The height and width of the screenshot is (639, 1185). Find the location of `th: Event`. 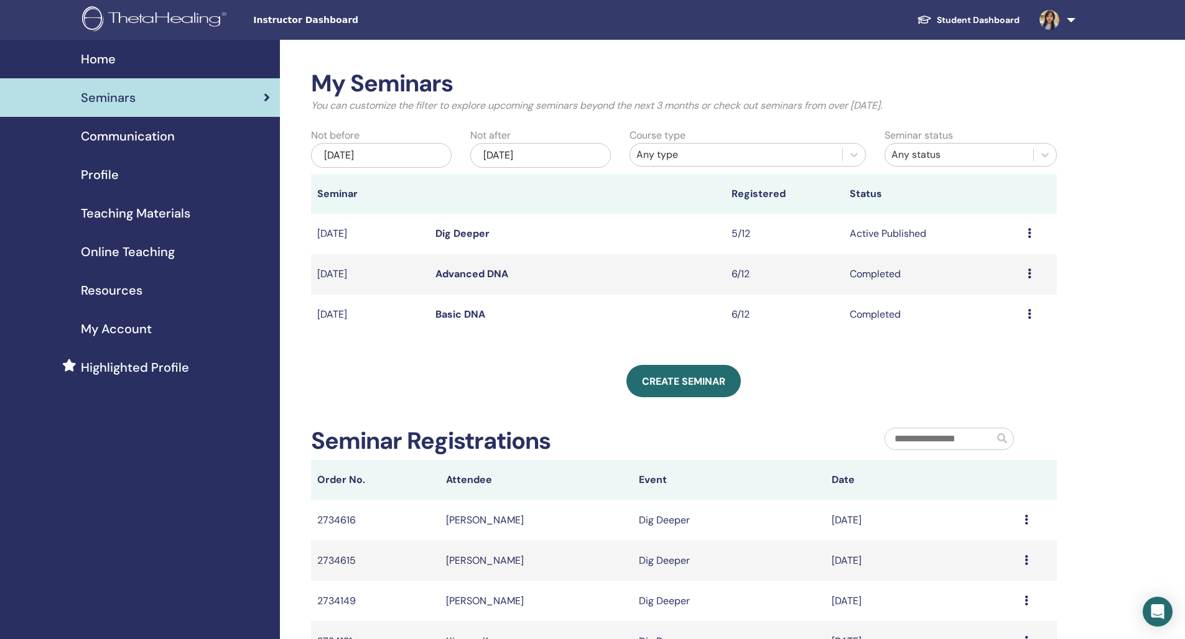

th: Event is located at coordinates (729, 480).